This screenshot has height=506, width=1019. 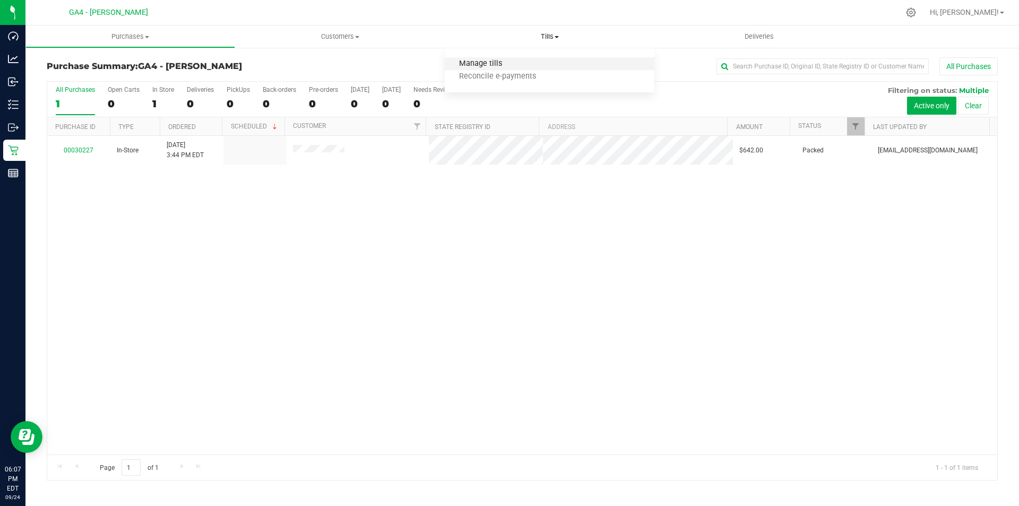 What do you see at coordinates (238, 90) in the screenshot?
I see `div: PickUps` at bounding box center [238, 90].